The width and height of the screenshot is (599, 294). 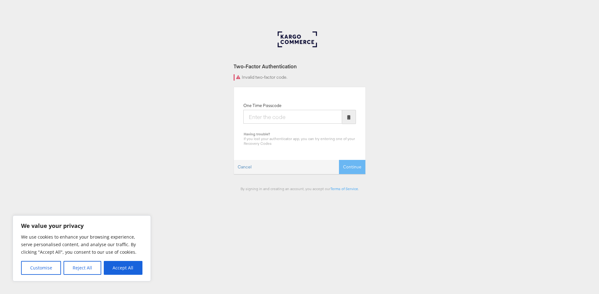 I want to click on button: Customise, so click(x=41, y=268).